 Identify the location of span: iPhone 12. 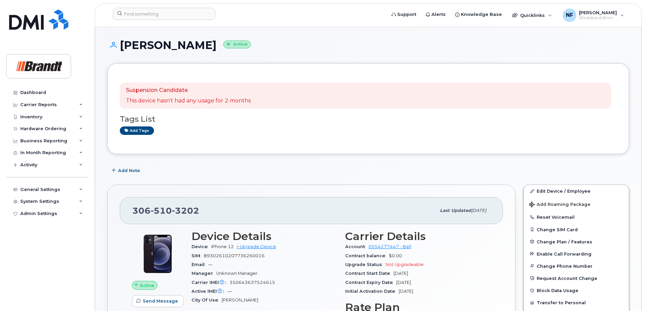
(222, 247).